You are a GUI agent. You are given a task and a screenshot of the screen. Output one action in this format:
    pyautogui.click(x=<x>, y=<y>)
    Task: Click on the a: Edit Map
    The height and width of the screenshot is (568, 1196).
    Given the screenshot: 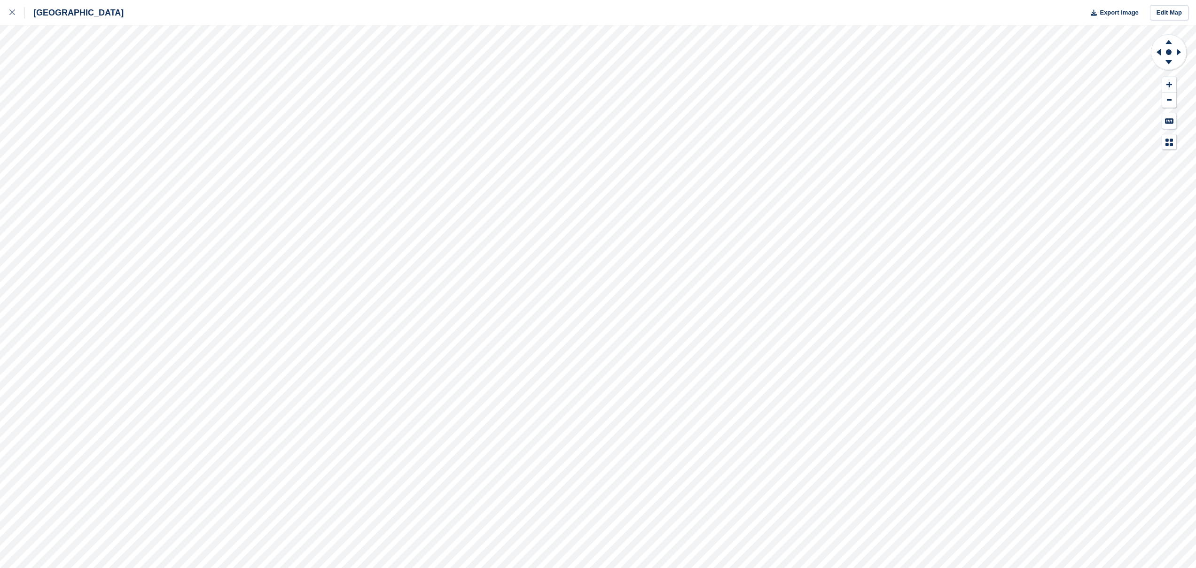 What is the action you would take?
    pyautogui.click(x=1169, y=13)
    